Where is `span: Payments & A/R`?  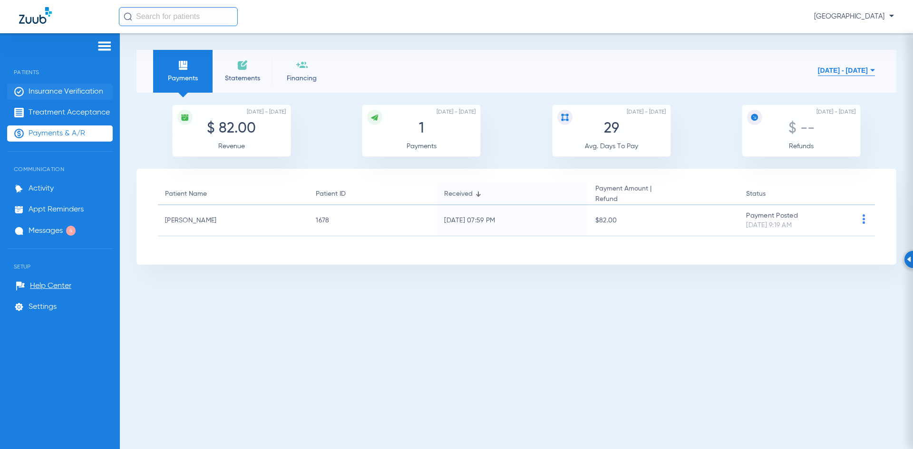
span: Payments & A/R is located at coordinates (57, 134).